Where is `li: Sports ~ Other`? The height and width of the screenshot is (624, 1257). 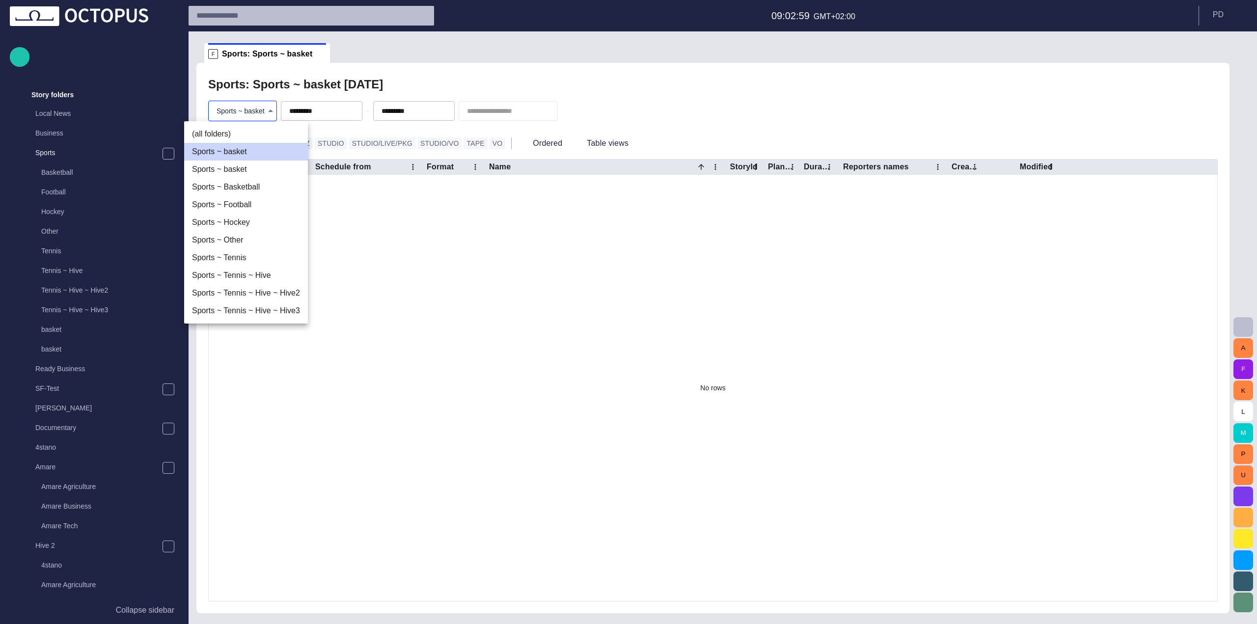 li: Sports ~ Other is located at coordinates (246, 240).